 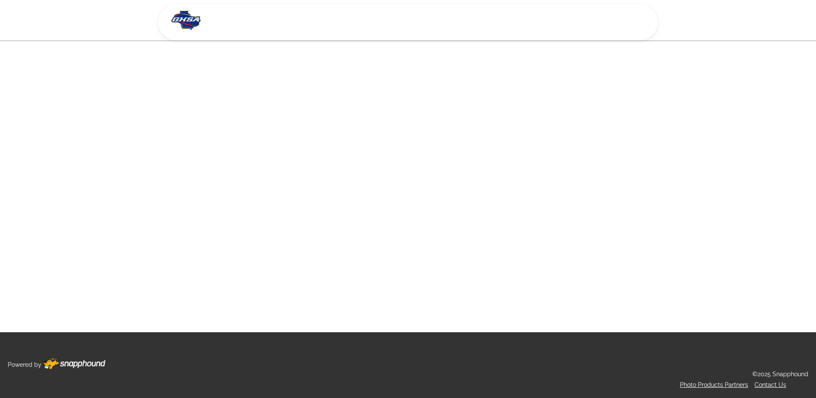 What do you see at coordinates (74, 364) in the screenshot?
I see `img: Footer` at bounding box center [74, 364].